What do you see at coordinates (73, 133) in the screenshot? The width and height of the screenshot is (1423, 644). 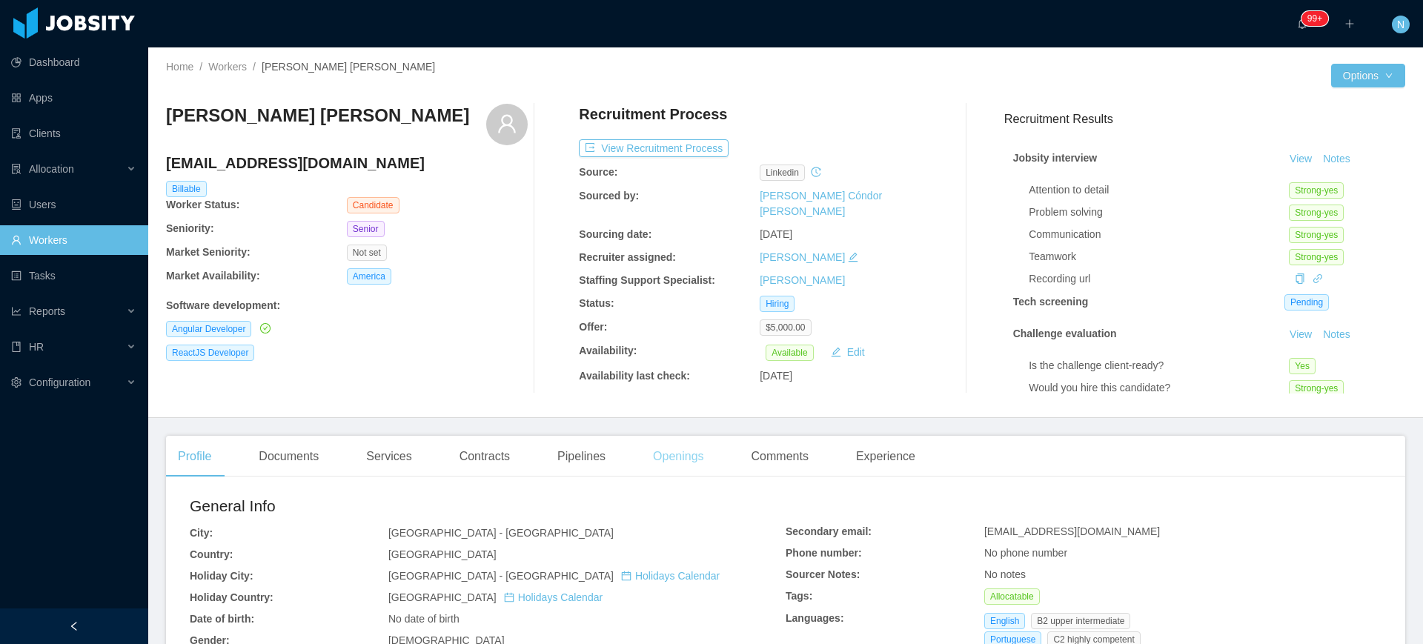 I see `a: icon: auditClients` at bounding box center [73, 133].